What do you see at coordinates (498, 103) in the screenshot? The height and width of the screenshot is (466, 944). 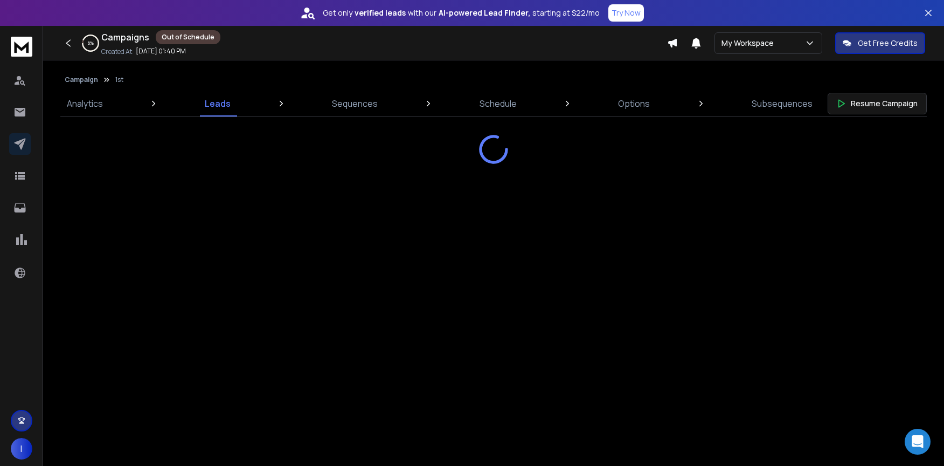 I see `p: Schedule` at bounding box center [498, 103].